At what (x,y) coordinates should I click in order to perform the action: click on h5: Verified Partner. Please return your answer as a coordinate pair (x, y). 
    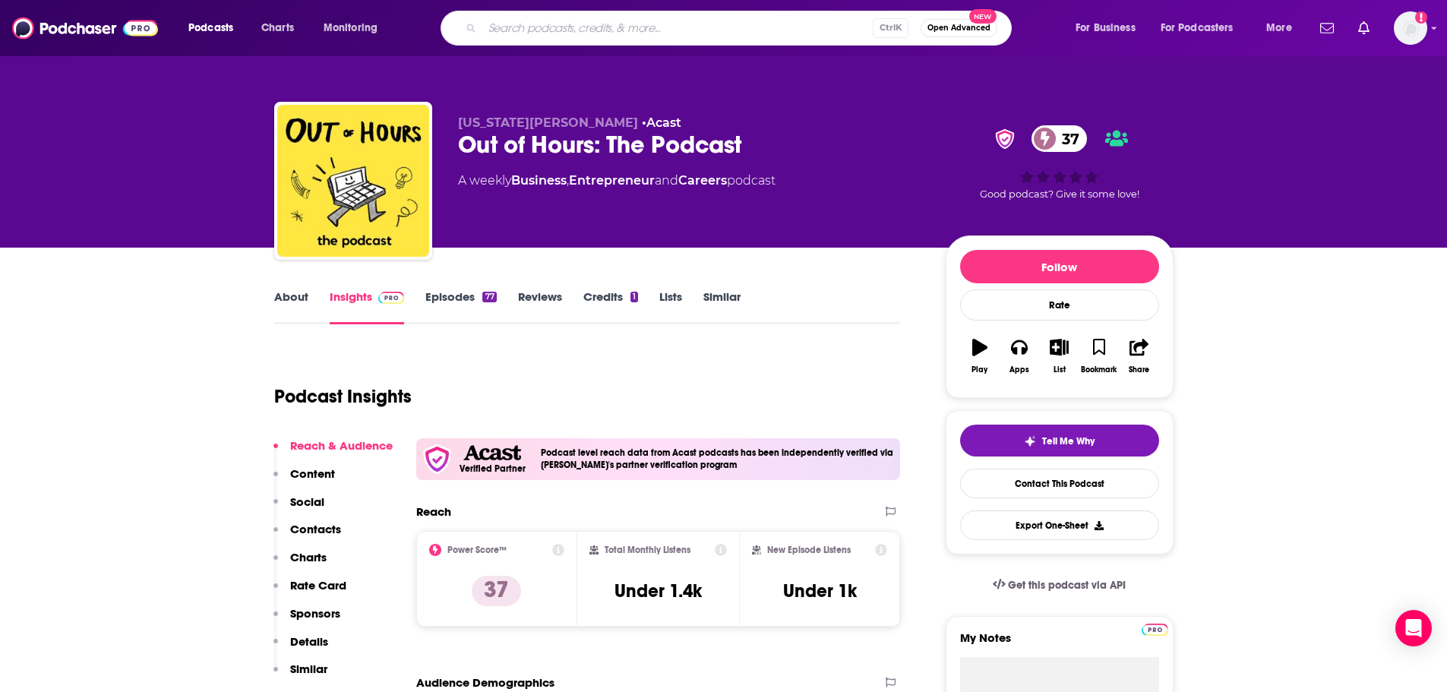
    Looking at the image, I should click on (492, 469).